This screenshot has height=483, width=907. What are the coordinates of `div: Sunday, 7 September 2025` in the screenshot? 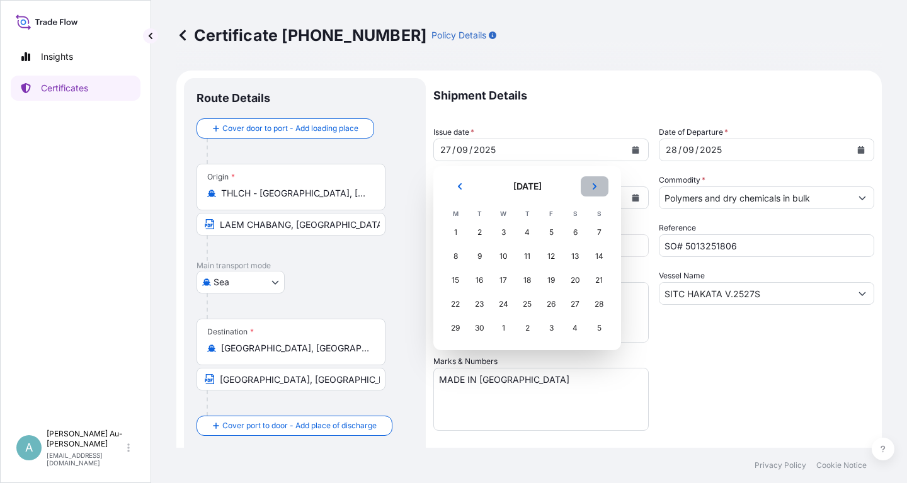 It's located at (599, 232).